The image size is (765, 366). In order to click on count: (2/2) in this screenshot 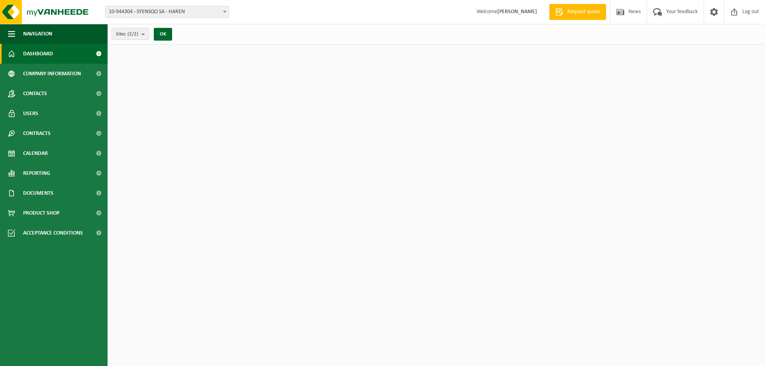, I will do `click(133, 34)`.